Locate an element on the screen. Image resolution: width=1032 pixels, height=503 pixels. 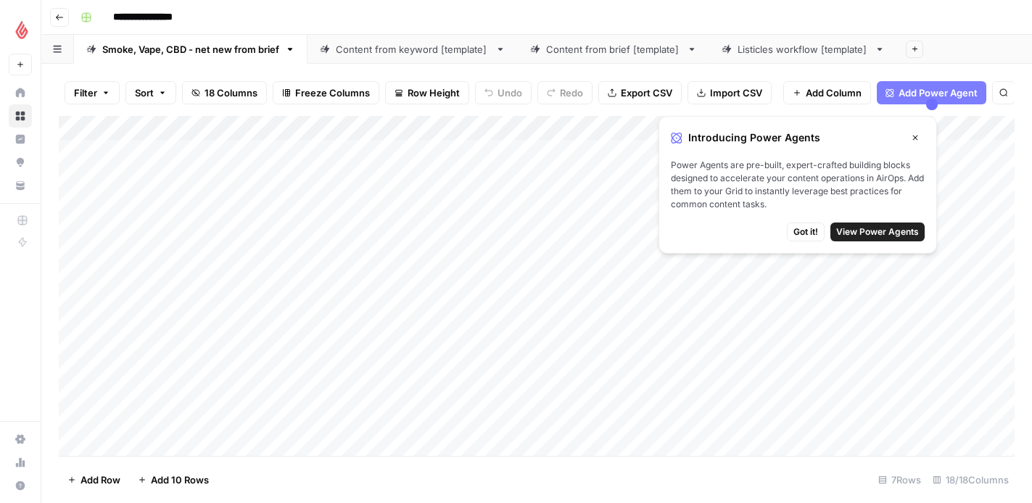
div: Smoke, Vape, CBD - net new from brief is located at coordinates (191, 49).